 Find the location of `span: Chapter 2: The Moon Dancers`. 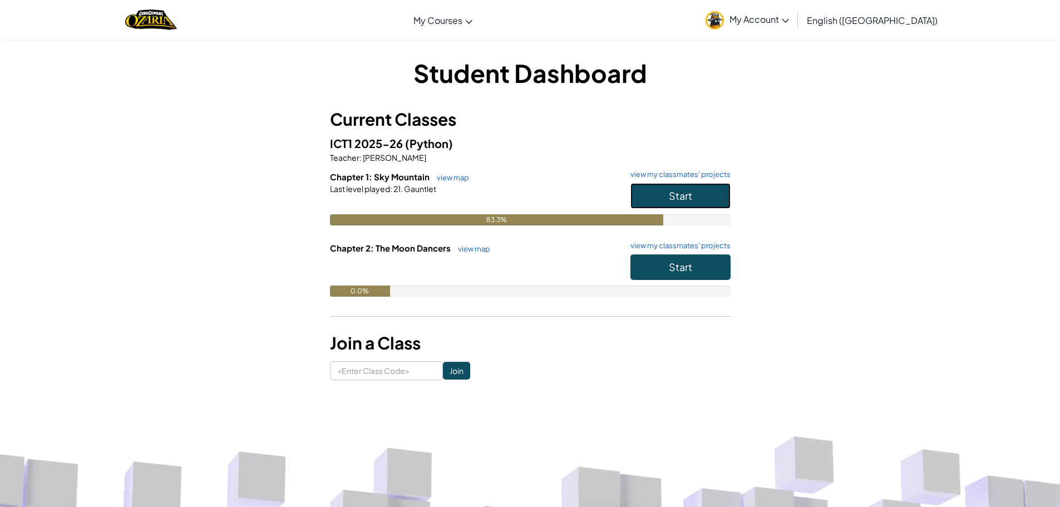

span: Chapter 2: The Moon Dancers is located at coordinates (391, 248).